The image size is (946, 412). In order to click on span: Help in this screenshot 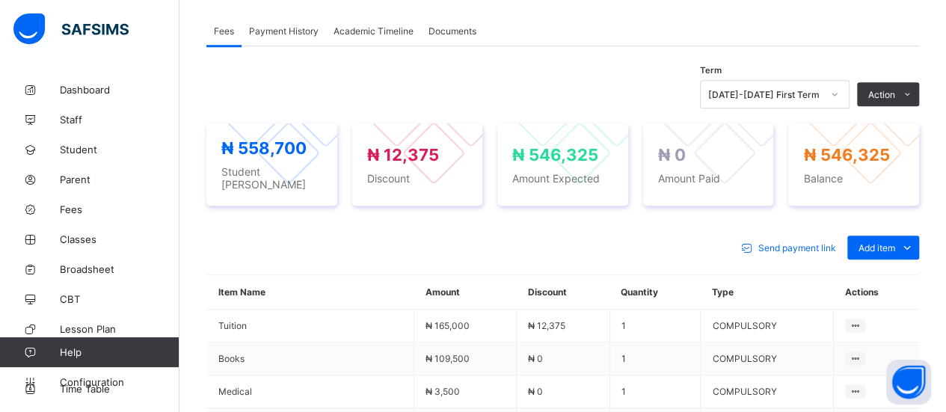, I will do `click(119, 352)`.